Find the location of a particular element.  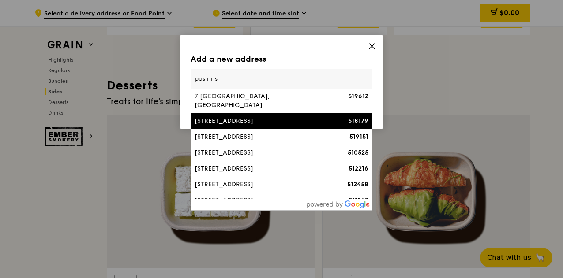

img: powered-by-google.60e8a832.png is located at coordinates (339, 205).